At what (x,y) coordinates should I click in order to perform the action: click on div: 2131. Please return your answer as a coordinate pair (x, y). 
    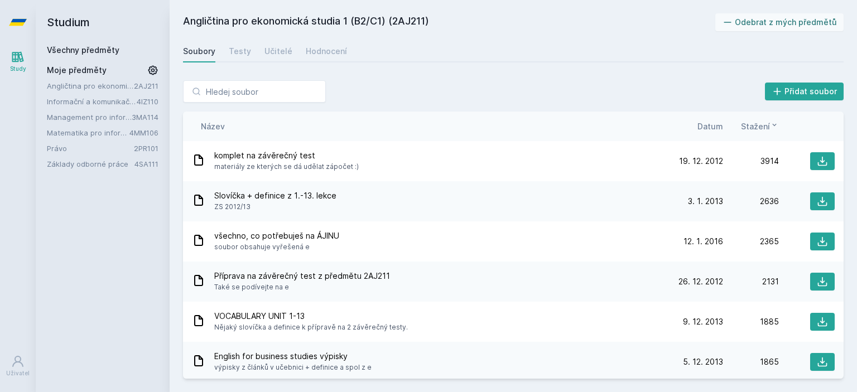
    Looking at the image, I should click on (751, 282).